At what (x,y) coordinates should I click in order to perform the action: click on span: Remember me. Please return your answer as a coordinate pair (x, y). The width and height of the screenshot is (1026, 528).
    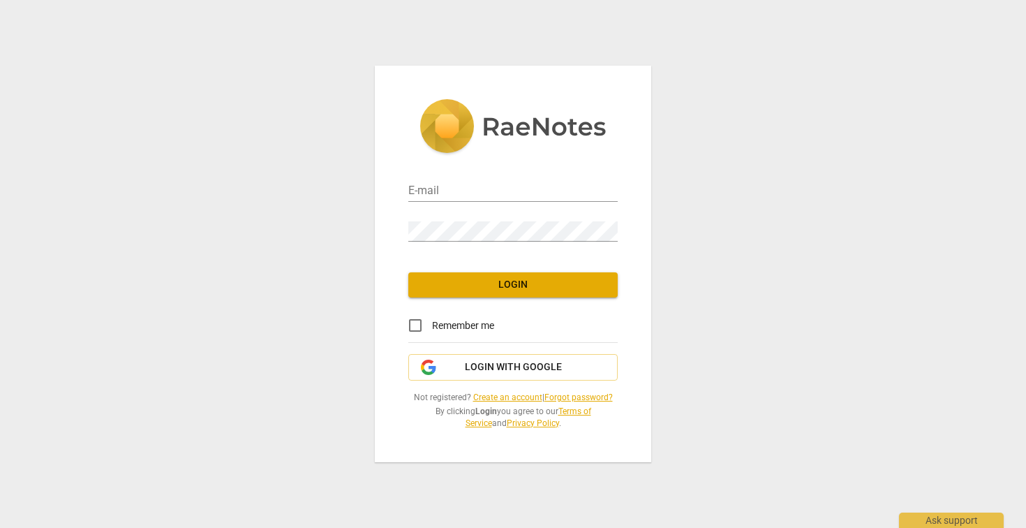
    Looking at the image, I should click on (463, 325).